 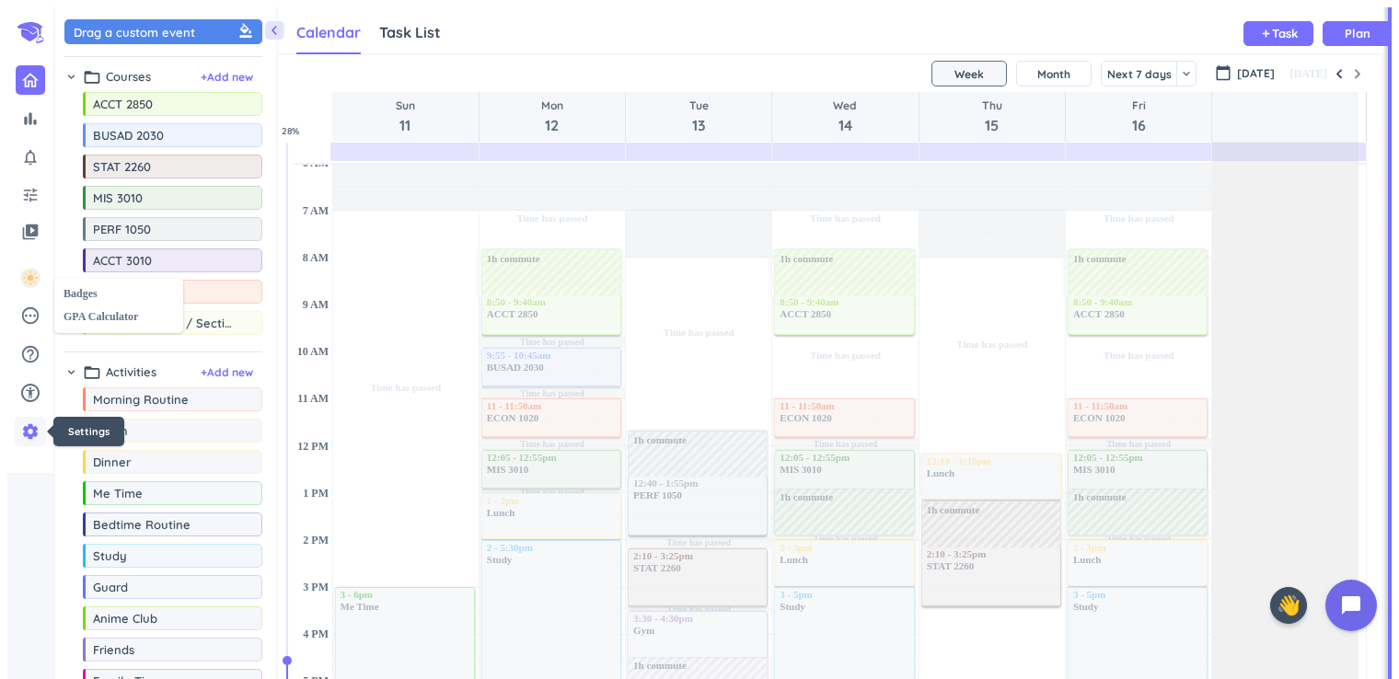 I want to click on a: Go to May 12, 2025, so click(x=552, y=117).